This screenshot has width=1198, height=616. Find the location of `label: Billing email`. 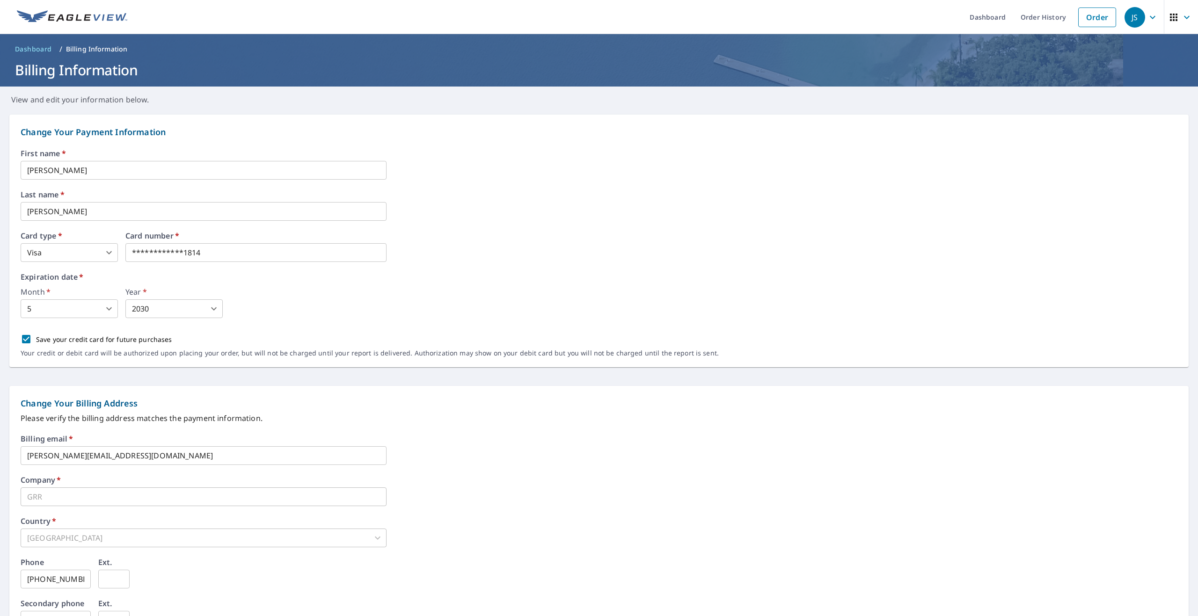

label: Billing email is located at coordinates (47, 439).